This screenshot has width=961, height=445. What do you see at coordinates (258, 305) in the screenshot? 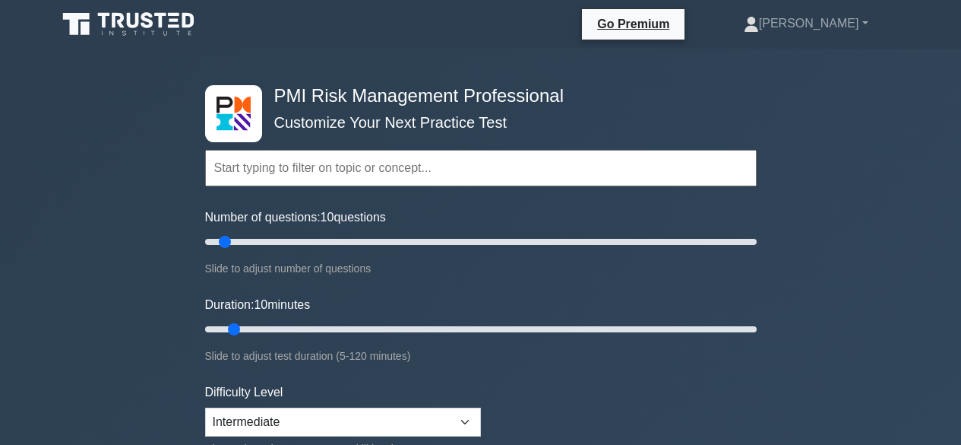
I see `label: Duration: minutes` at bounding box center [258, 305].